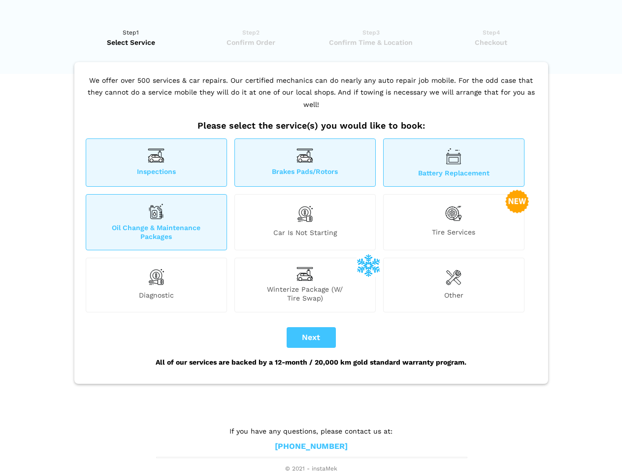 This screenshot has height=473, width=622. What do you see at coordinates (371, 42) in the screenshot?
I see `span: Confirm Time & Location` at bounding box center [371, 42].